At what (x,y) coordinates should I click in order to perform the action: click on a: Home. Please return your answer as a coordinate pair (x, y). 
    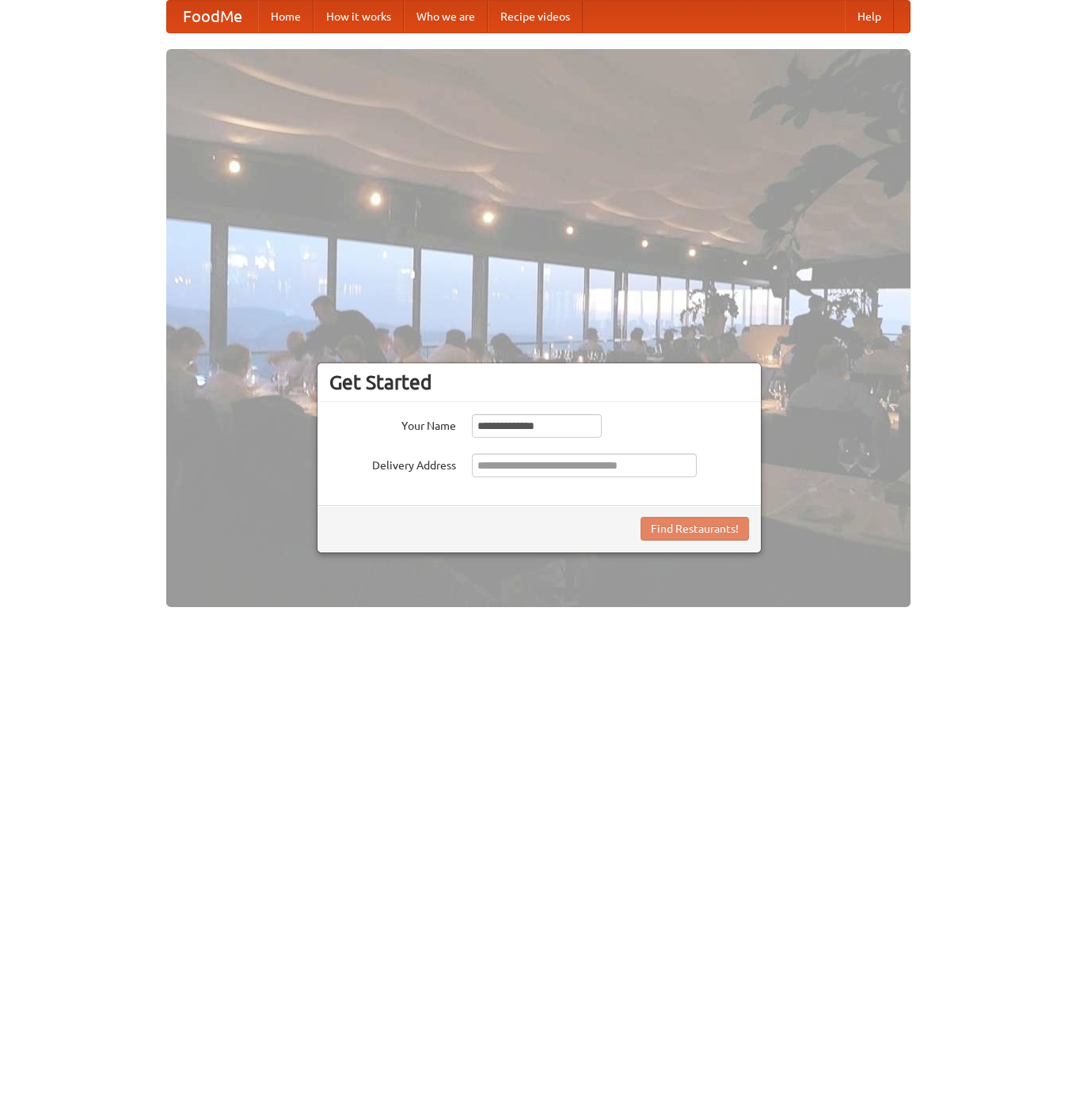
    Looking at the image, I should click on (286, 16).